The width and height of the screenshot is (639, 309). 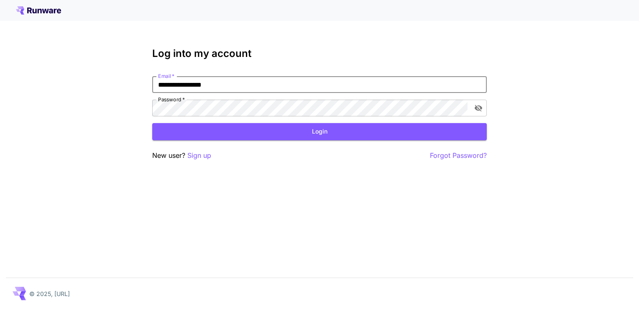 I want to click on button: Forgot Password?, so click(x=459, y=155).